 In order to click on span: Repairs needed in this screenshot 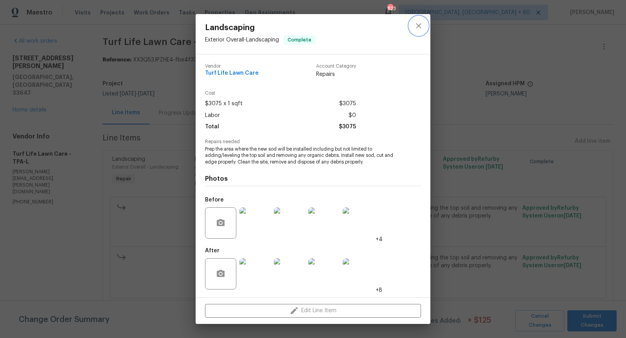, I will do `click(313, 142)`.